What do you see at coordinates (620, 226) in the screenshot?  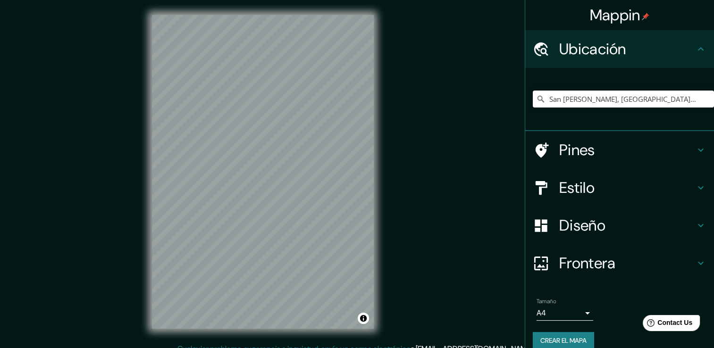 I see `div: Diseño` at bounding box center [620, 226].